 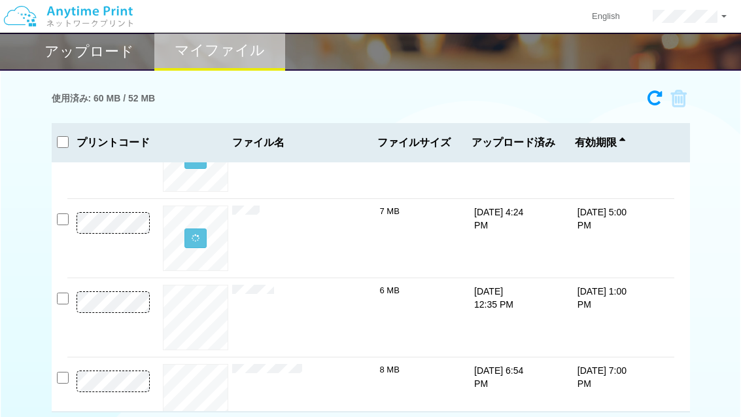 I want to click on span: 有効期限, so click(x=600, y=143).